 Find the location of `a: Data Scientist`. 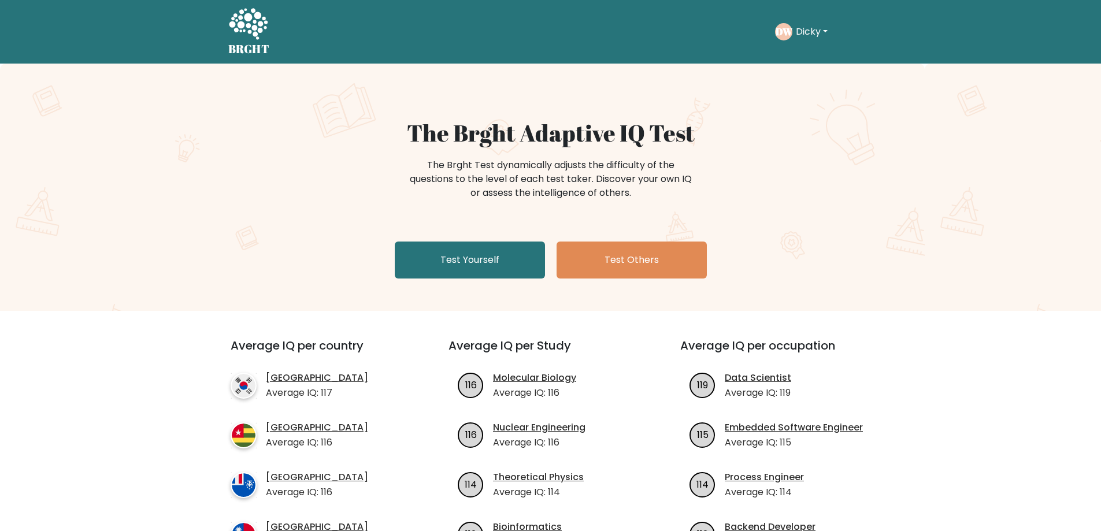

a: Data Scientist is located at coordinates (757, 378).